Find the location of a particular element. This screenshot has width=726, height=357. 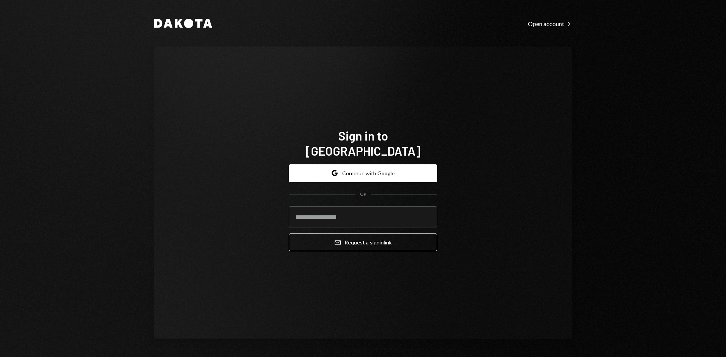

div: OR is located at coordinates (363, 194).